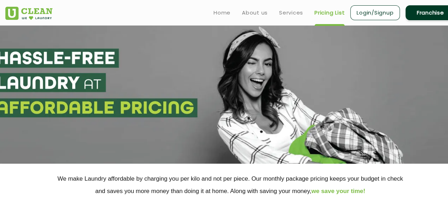 Image resolution: width=448 pixels, height=198 pixels. I want to click on img: UClean Laundry and Dry Cleaning, so click(29, 13).